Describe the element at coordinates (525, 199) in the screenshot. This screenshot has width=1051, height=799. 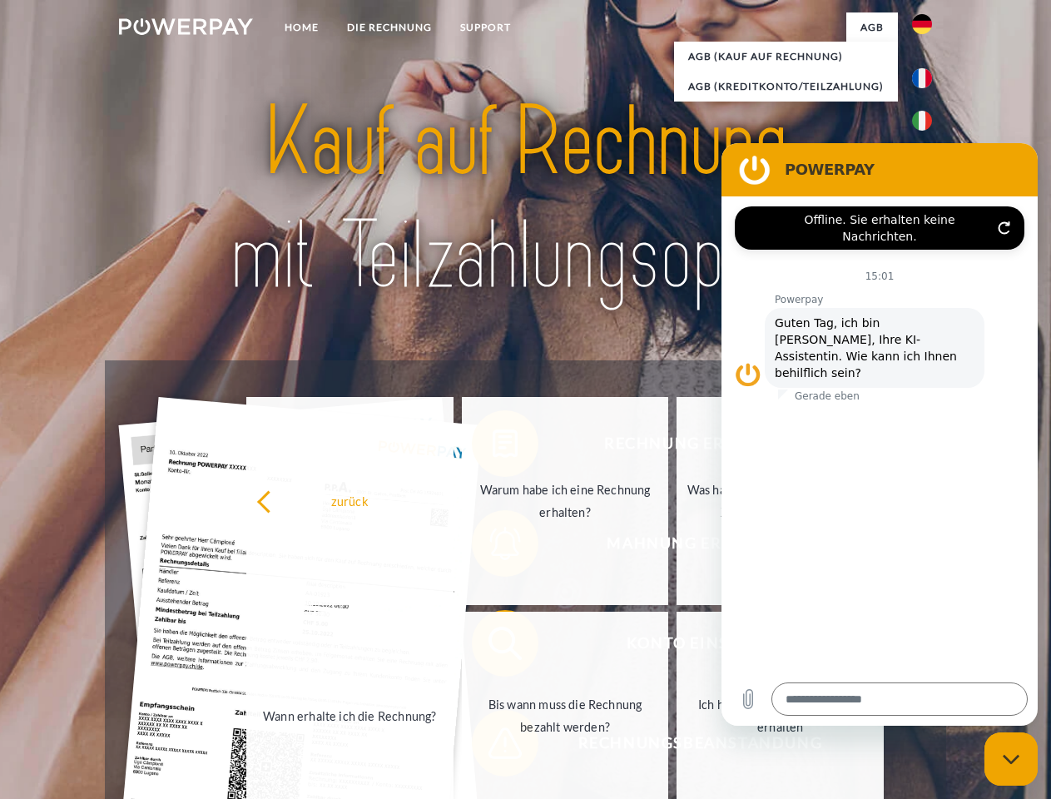
I see `img: title-powerpay_de.svg` at that location.